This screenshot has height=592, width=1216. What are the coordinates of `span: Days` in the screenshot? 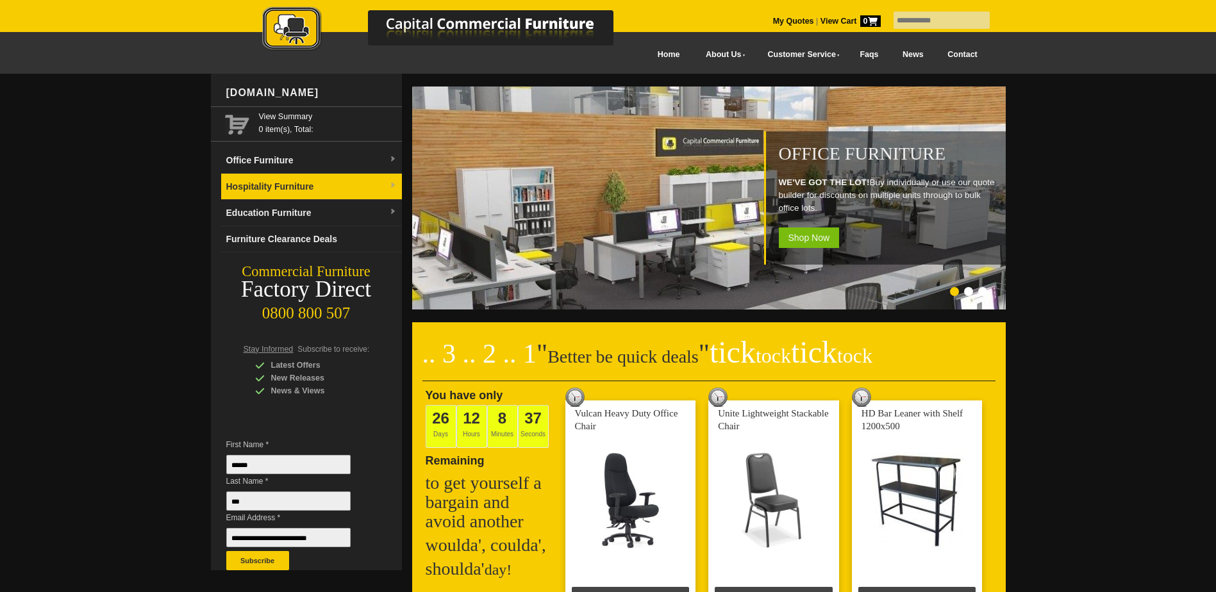 It's located at (441, 426).